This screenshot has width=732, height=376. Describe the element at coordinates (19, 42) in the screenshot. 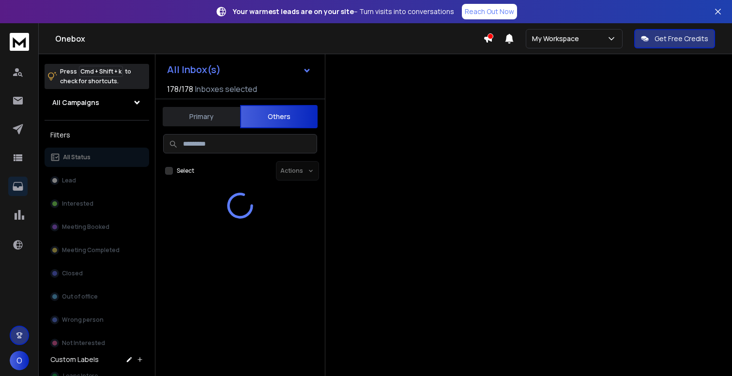

I see `img: logo` at that location.